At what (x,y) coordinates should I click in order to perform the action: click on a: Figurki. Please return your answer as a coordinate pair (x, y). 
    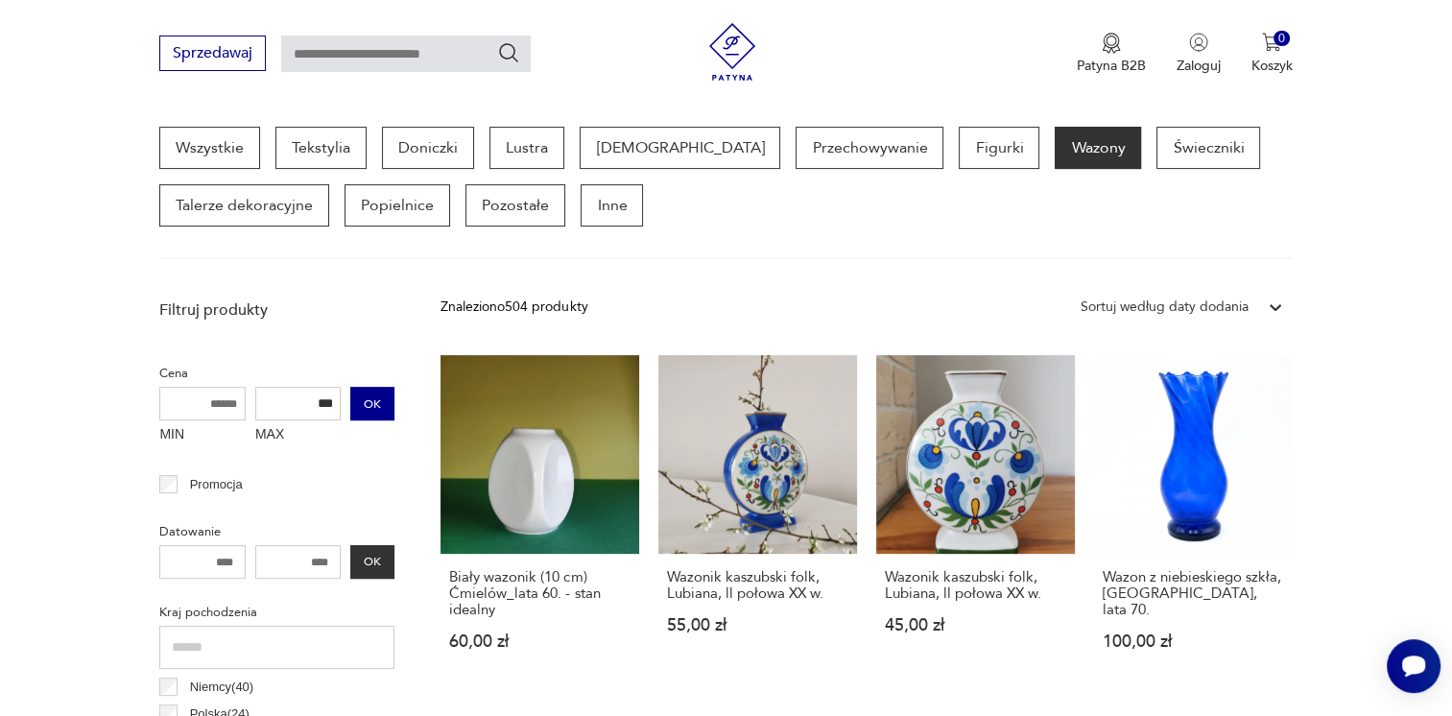
    Looking at the image, I should click on (999, 148).